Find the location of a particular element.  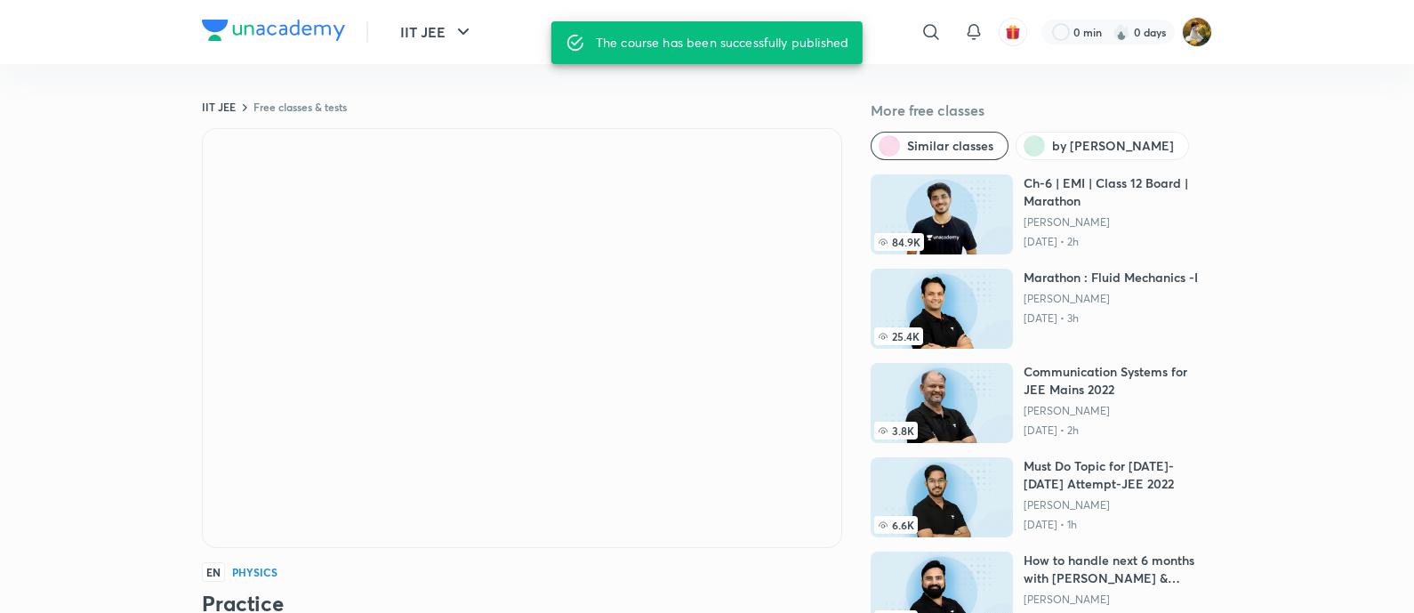

div: The course has been successfully published is located at coordinates (722, 43).